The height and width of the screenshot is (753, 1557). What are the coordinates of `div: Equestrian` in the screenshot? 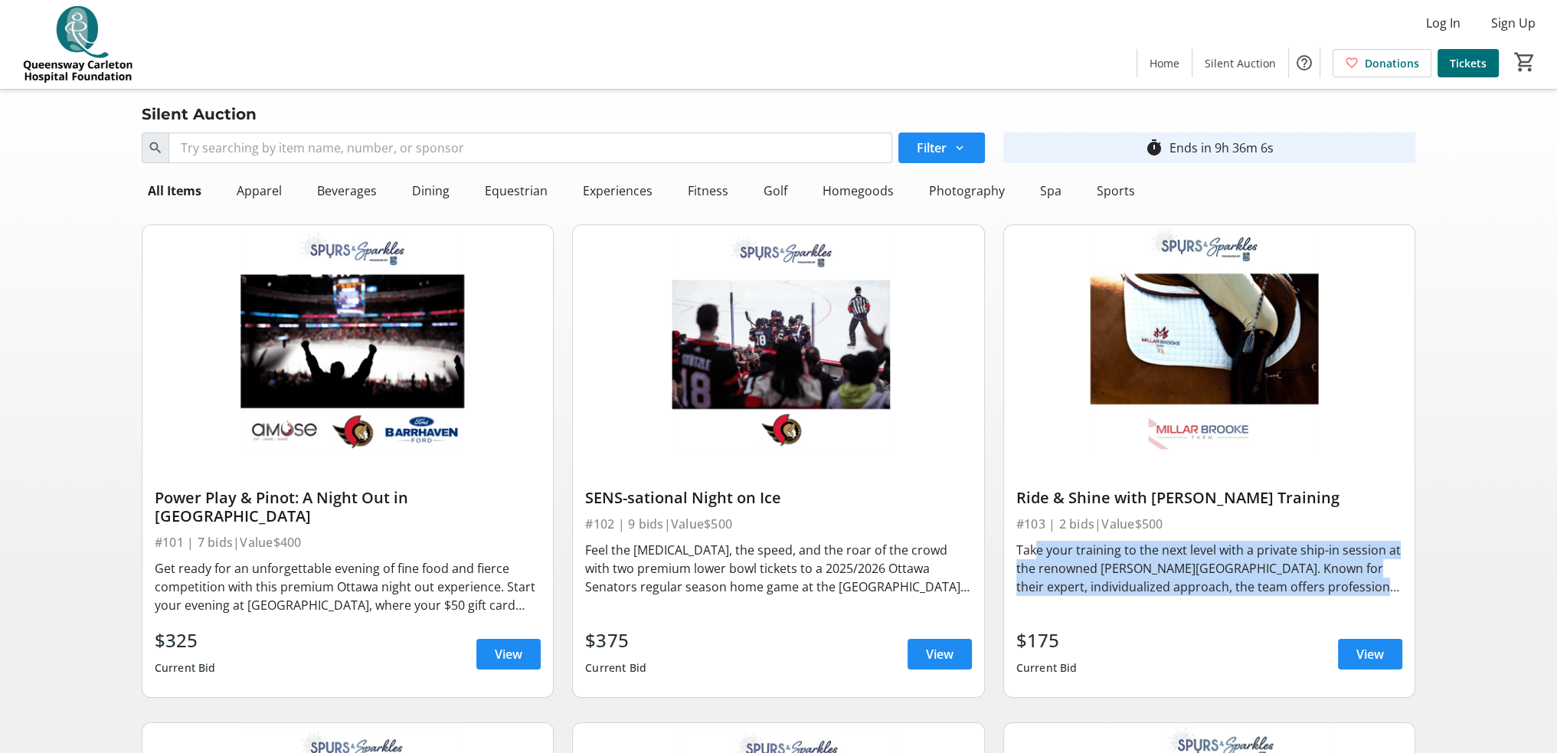 It's located at (516, 191).